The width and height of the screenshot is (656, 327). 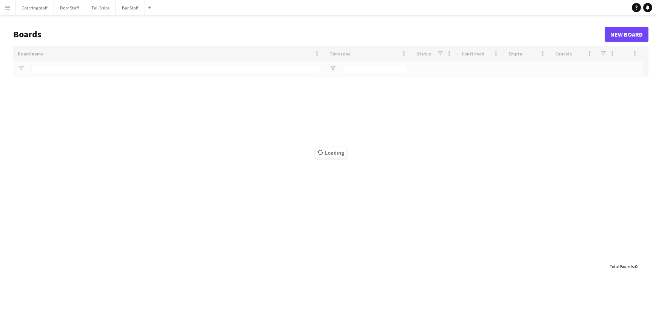 I want to click on button: Tall Ships, so click(x=100, y=8).